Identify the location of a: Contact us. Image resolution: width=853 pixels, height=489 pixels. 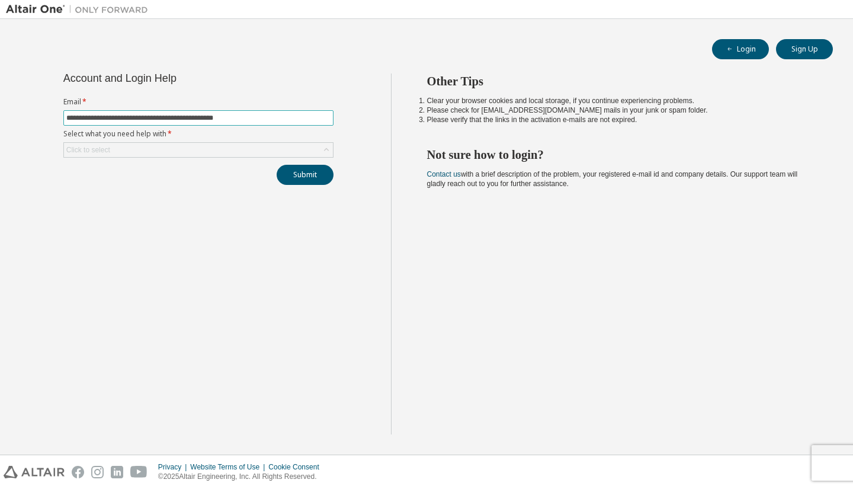
(444, 174).